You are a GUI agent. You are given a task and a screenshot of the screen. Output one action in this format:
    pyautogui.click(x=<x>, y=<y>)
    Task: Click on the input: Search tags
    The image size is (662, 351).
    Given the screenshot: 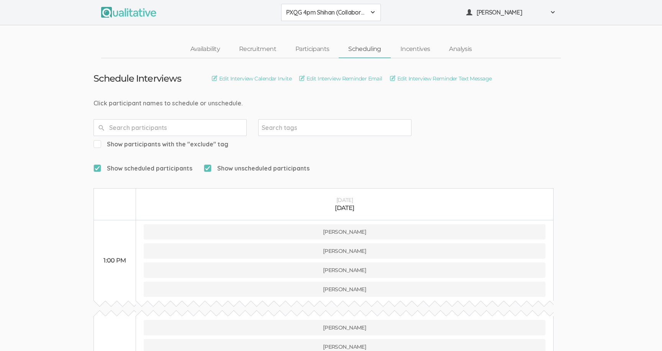 What is the action you would take?
    pyautogui.click(x=285, y=127)
    